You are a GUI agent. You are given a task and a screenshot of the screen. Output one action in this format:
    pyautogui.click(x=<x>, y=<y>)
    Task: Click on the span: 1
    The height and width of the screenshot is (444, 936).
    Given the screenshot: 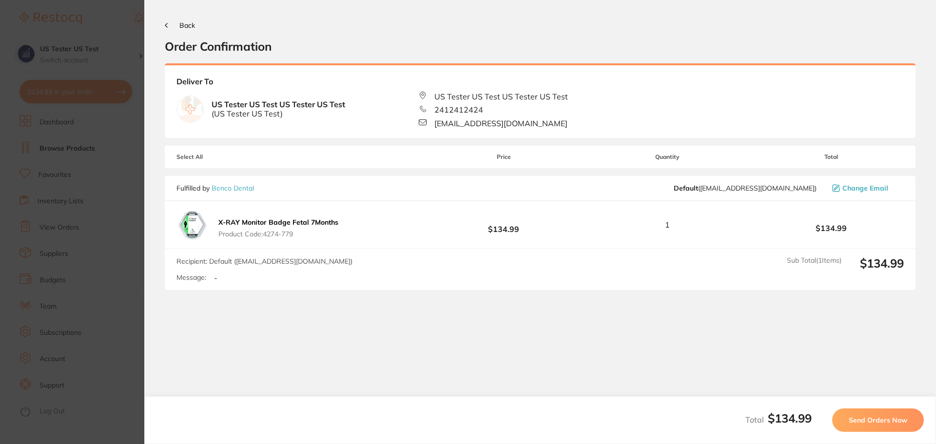 What is the action you would take?
    pyautogui.click(x=667, y=225)
    